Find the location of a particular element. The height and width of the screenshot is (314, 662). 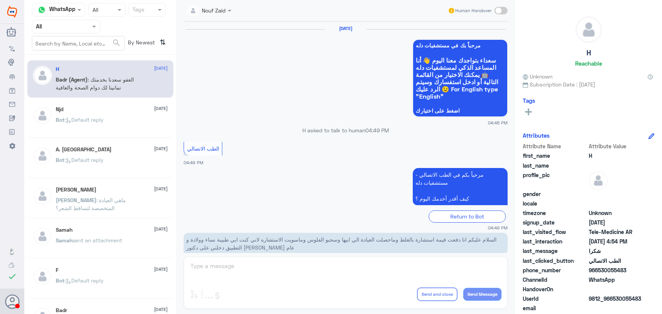

span: 04:48 PM is located at coordinates (497, 122).